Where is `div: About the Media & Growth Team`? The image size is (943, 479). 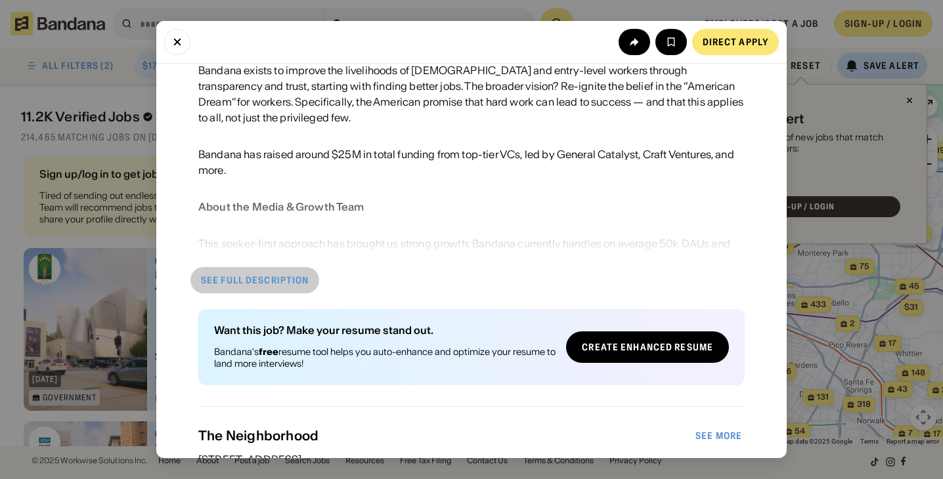 div: About the Media & Growth Team is located at coordinates (281, 207).